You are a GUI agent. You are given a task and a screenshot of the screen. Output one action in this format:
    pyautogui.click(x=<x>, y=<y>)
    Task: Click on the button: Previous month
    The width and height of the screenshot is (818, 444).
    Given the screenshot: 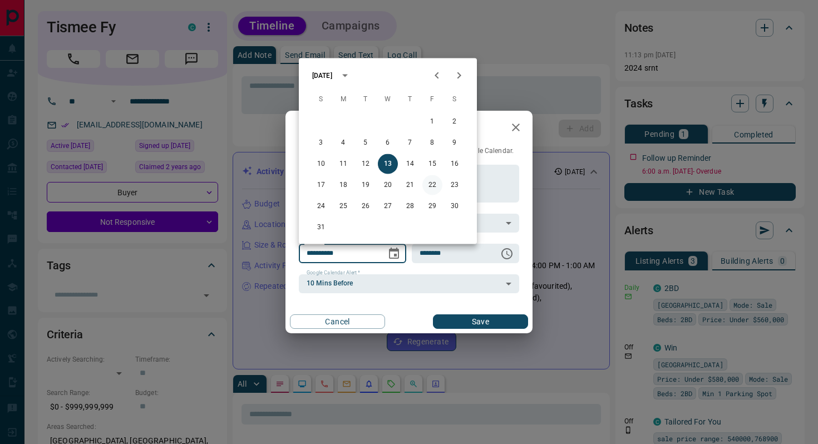 What is the action you would take?
    pyautogui.click(x=437, y=76)
    